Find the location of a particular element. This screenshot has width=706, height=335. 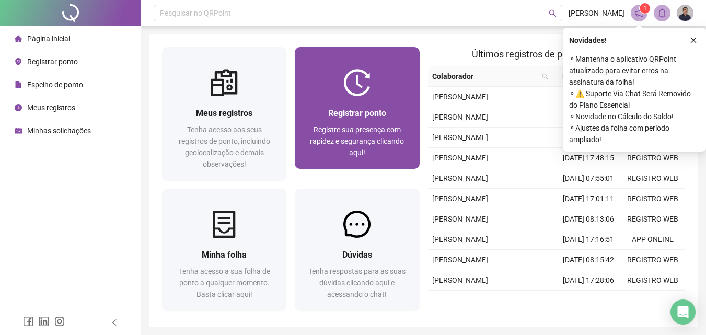

span: Tenha respostas para as suas dúvidas clicando aqui e acessando o chat! is located at coordinates (357, 283).